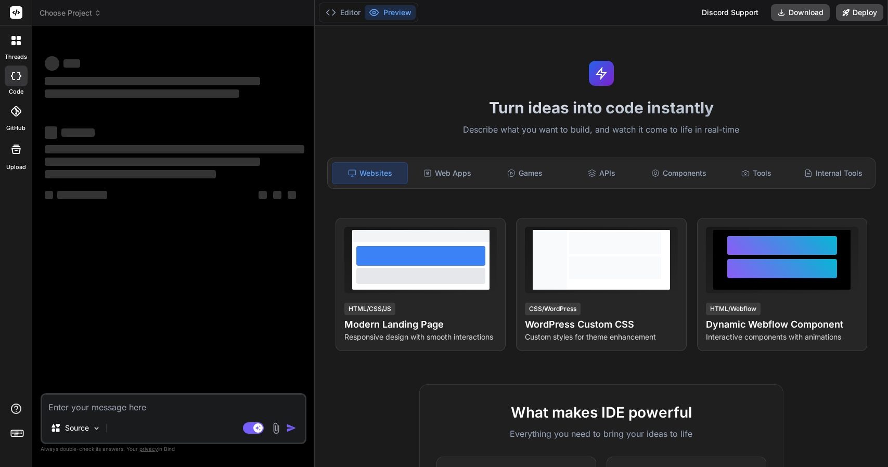 The width and height of the screenshot is (888, 467). I want to click on p: Interactive components with animations, so click(782, 337).